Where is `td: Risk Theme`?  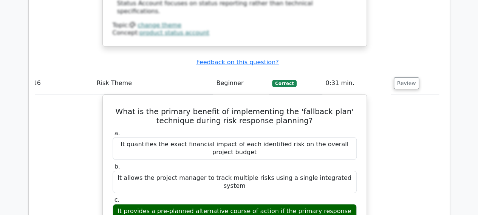
td: Risk Theme is located at coordinates (153, 83).